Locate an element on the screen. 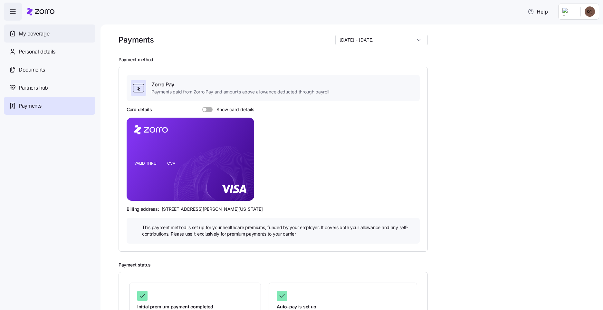 This screenshot has width=603, height=310. button: Help is located at coordinates (538, 12).